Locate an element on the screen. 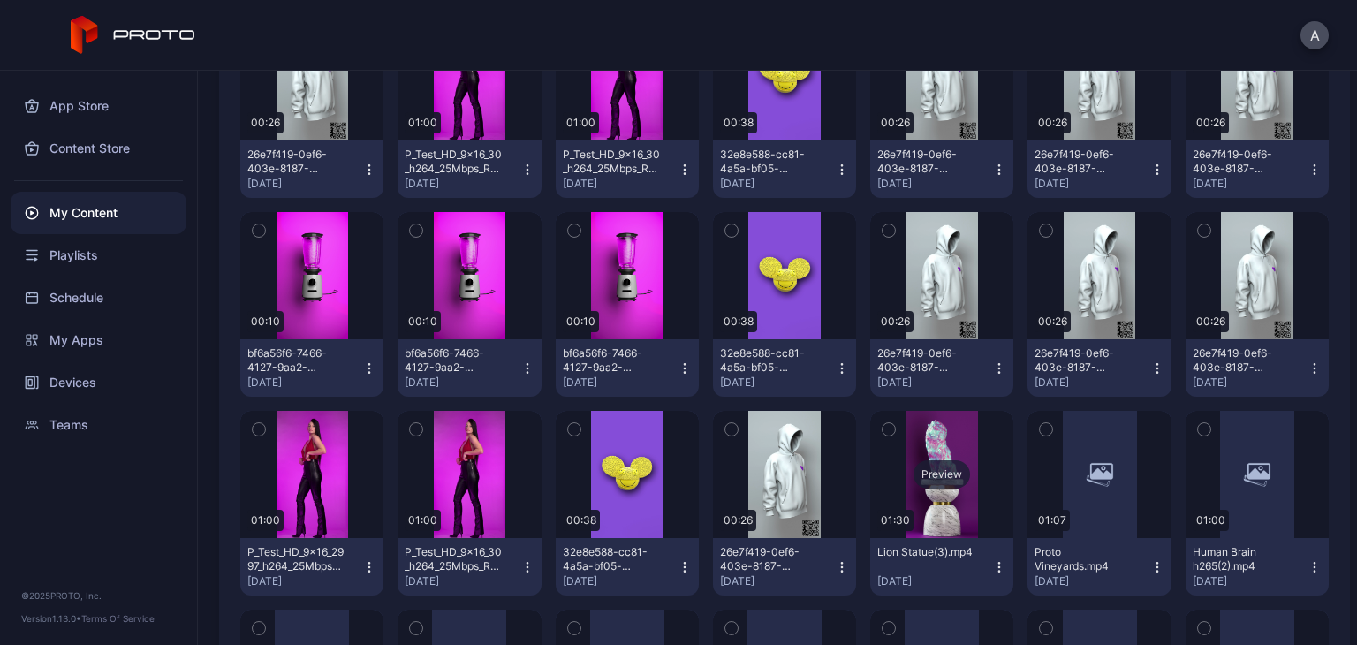 This screenshot has width=1357, height=645. div: P_Test_HD_9x16_30_h264_25Mbps_Rec709_2ch(12).mp4 is located at coordinates (453, 162).